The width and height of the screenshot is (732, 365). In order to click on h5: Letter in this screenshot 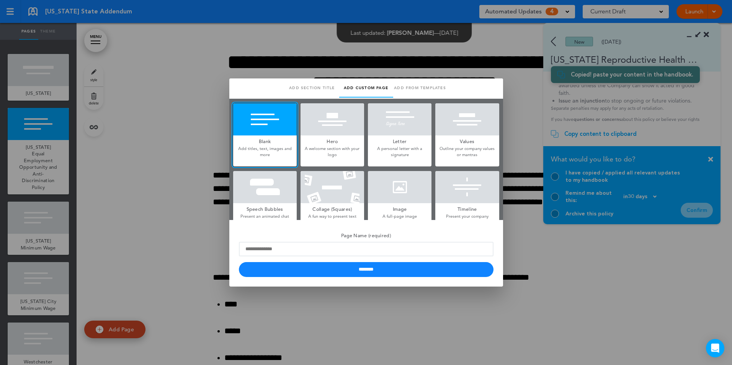, I will do `click(400, 141)`.